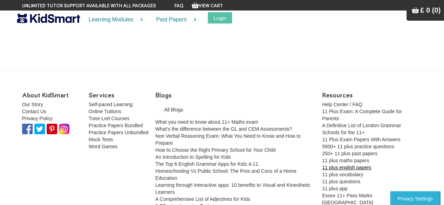  I want to click on img: twitter, so click(52, 129).